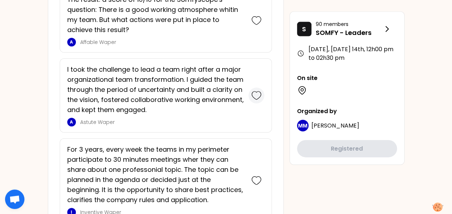  I want to click on p: Affable Waper, so click(162, 42).